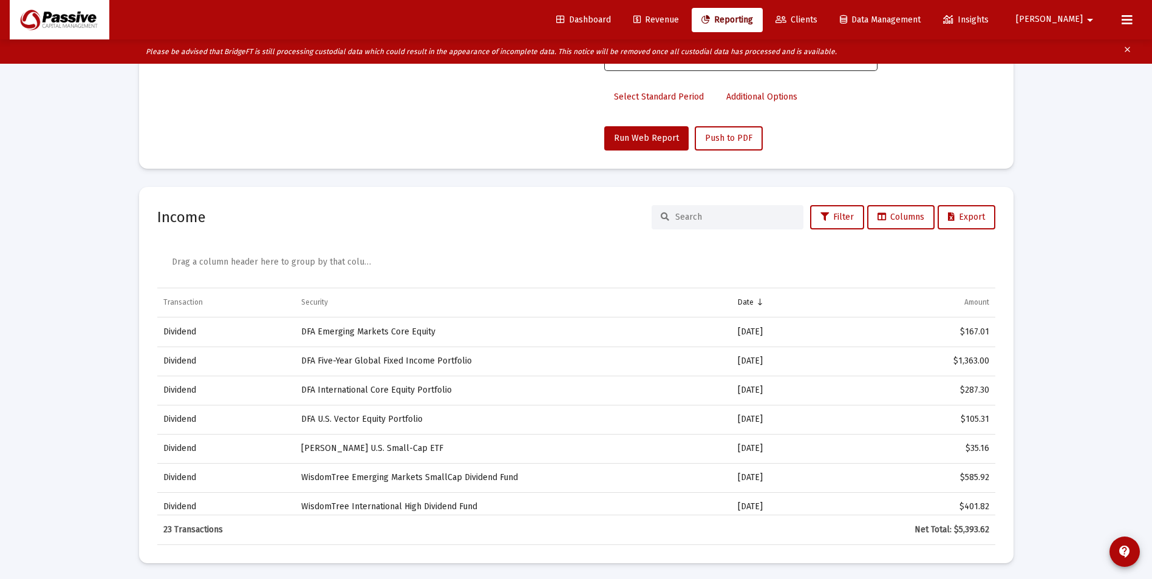  What do you see at coordinates (315, 302) in the screenshot?
I see `div: Security` at bounding box center [315, 302].